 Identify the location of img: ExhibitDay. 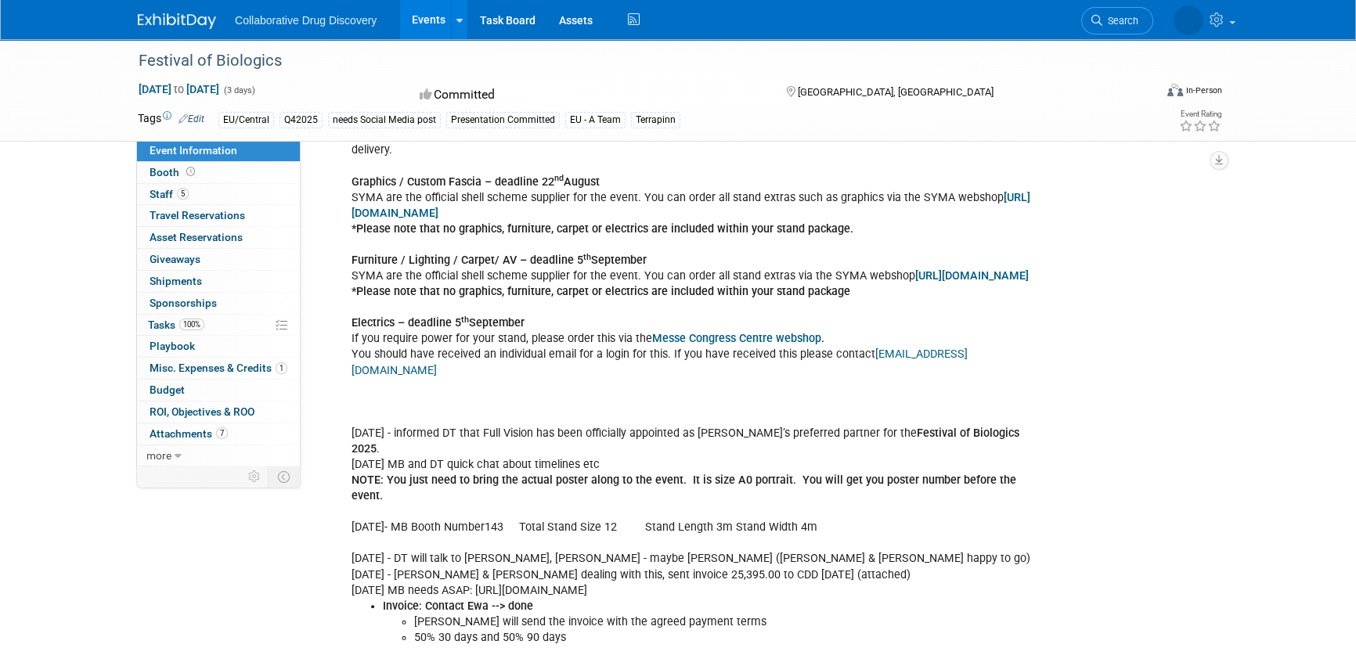
(177, 21).